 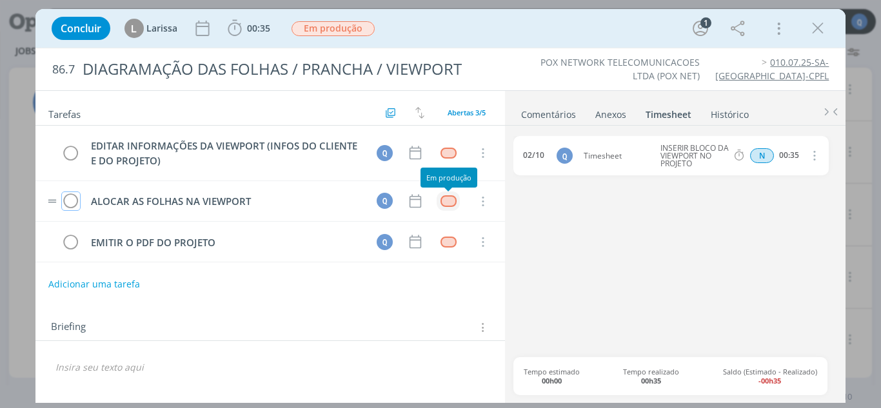 I want to click on div: 1, so click(x=706, y=23).